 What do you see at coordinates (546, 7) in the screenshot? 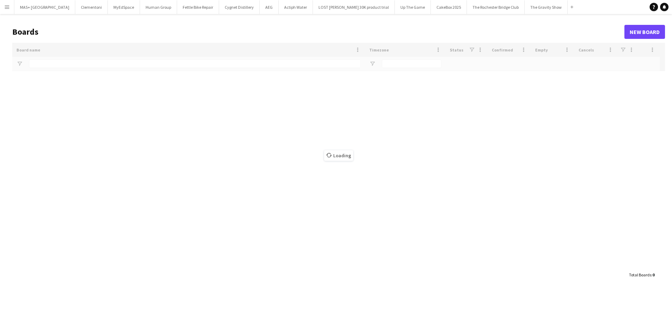
I see `button: The Gravity Show` at bounding box center [546, 7].